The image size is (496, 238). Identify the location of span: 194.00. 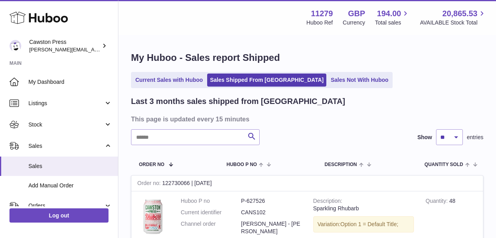
(389, 13).